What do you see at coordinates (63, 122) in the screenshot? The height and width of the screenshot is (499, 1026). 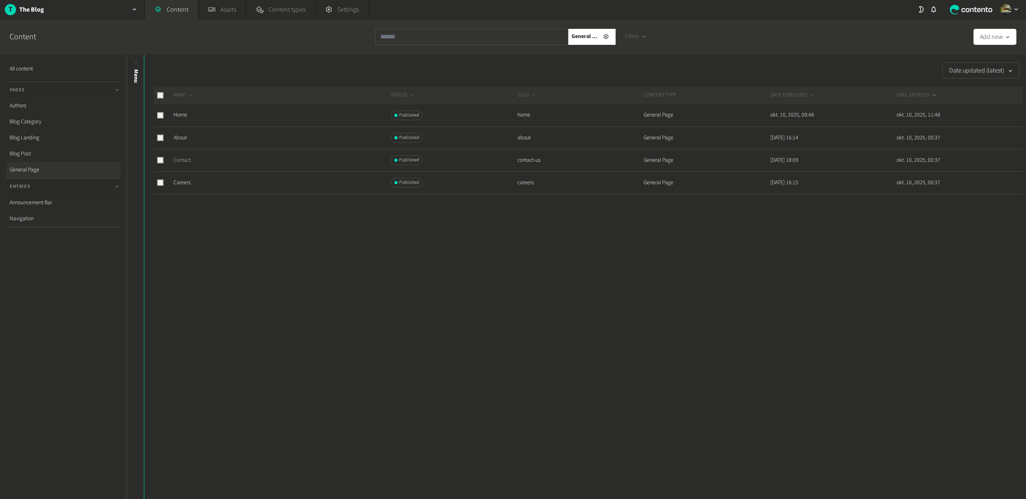 I see `a: Blog Category` at bounding box center [63, 122].